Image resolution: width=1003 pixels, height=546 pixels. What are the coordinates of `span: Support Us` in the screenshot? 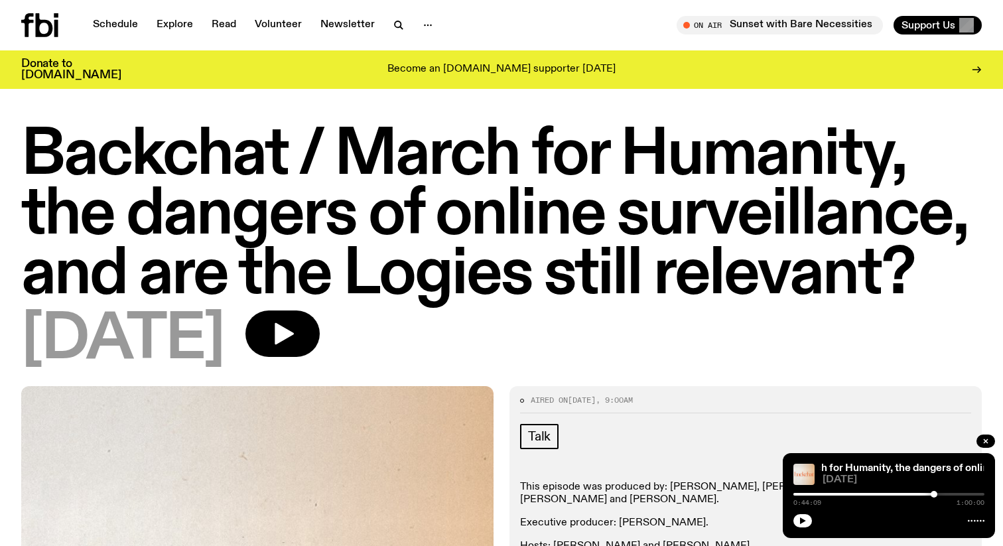 It's located at (928, 25).